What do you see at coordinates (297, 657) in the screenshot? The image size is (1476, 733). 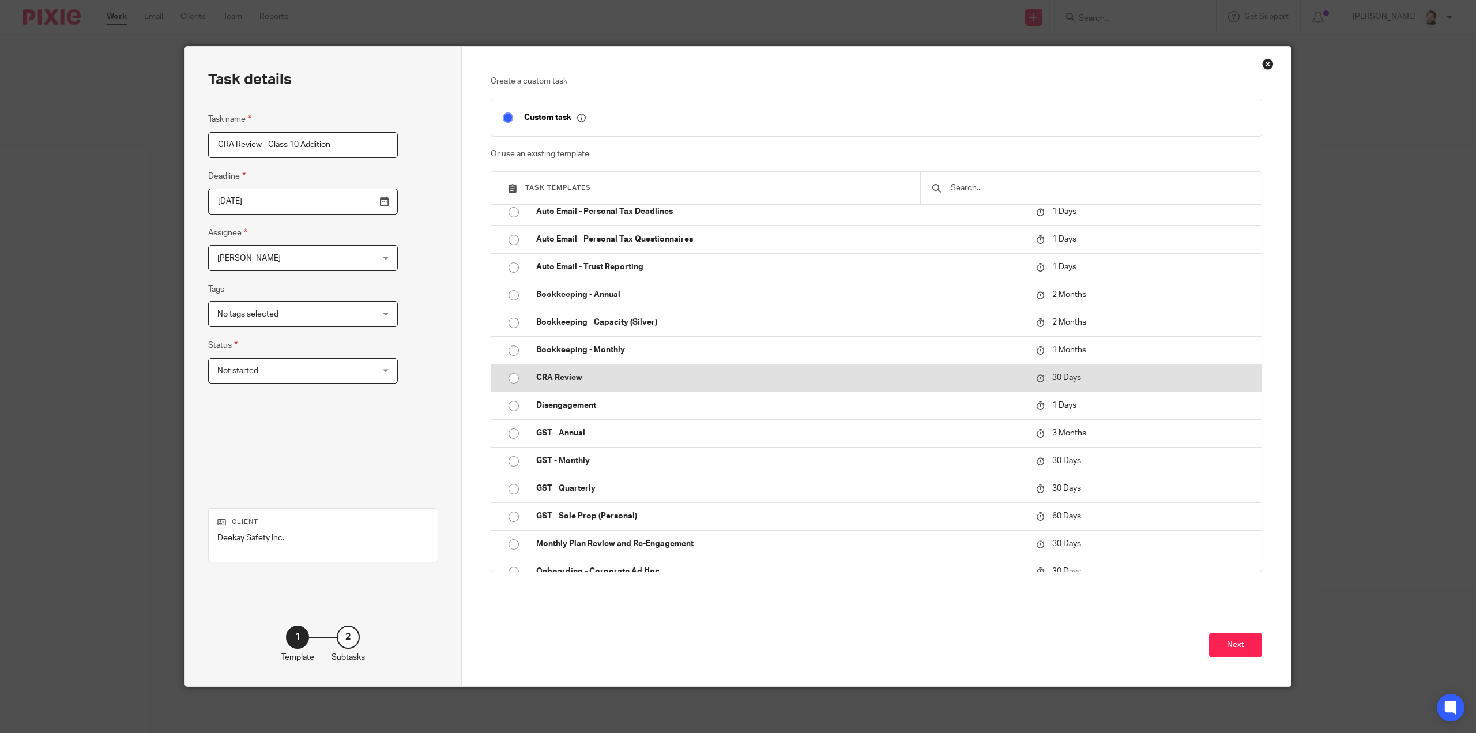 I see `p: Template` at bounding box center [297, 657].